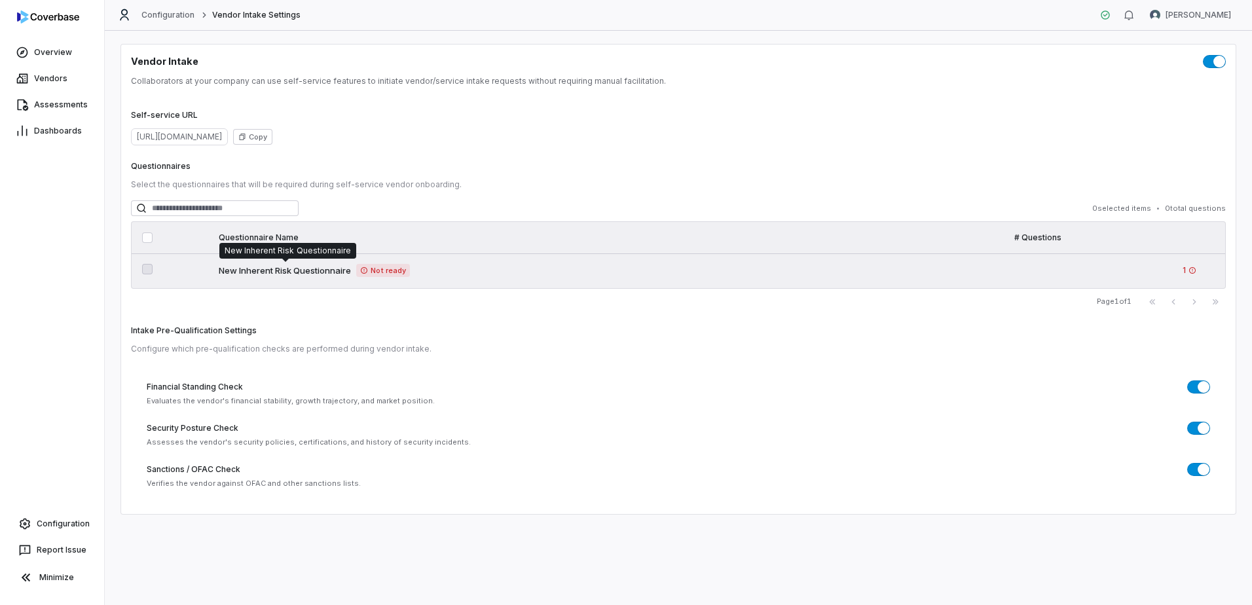 The image size is (1252, 605). Describe the element at coordinates (1184, 271) in the screenshot. I see `span: 1` at that location.